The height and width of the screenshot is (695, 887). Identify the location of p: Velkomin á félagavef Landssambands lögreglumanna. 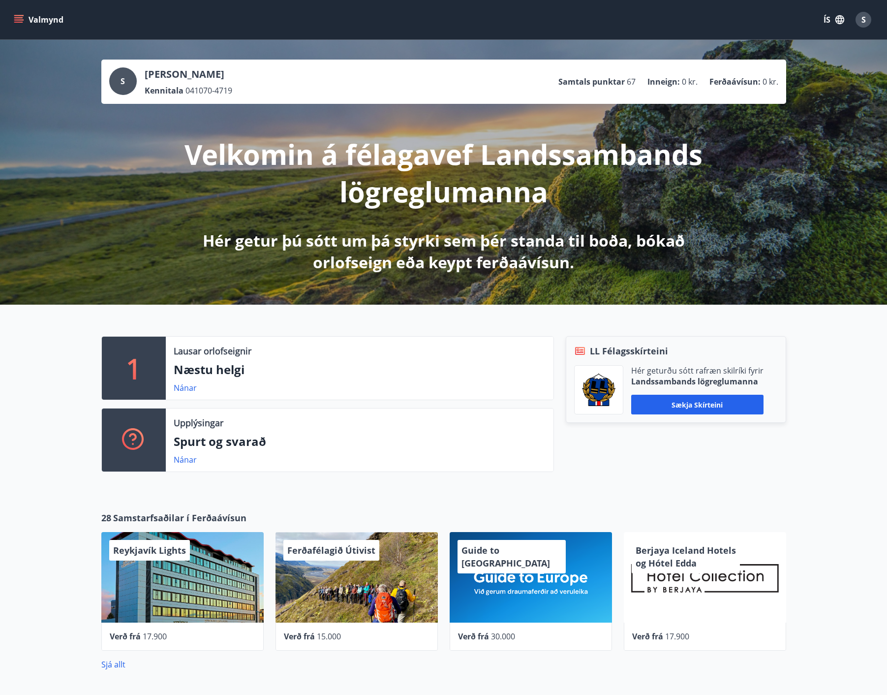
(444, 173).